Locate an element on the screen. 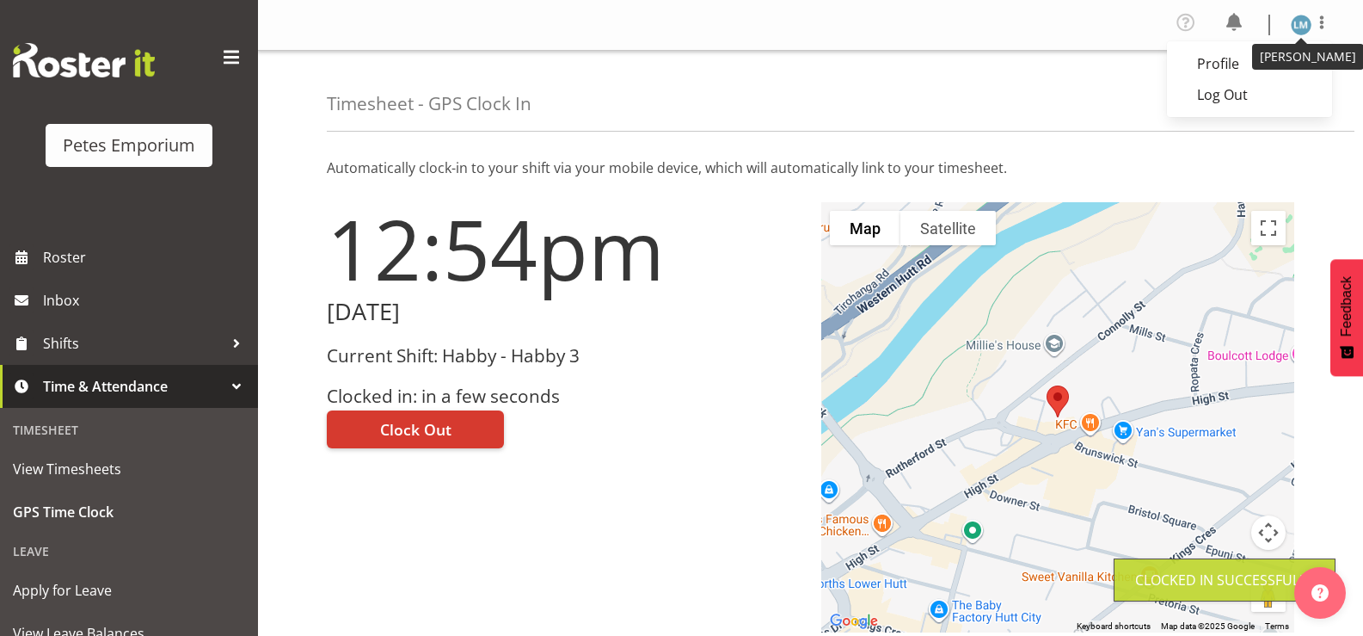 The width and height of the screenshot is (1363, 636). span: GPS Time Clock is located at coordinates (129, 512).